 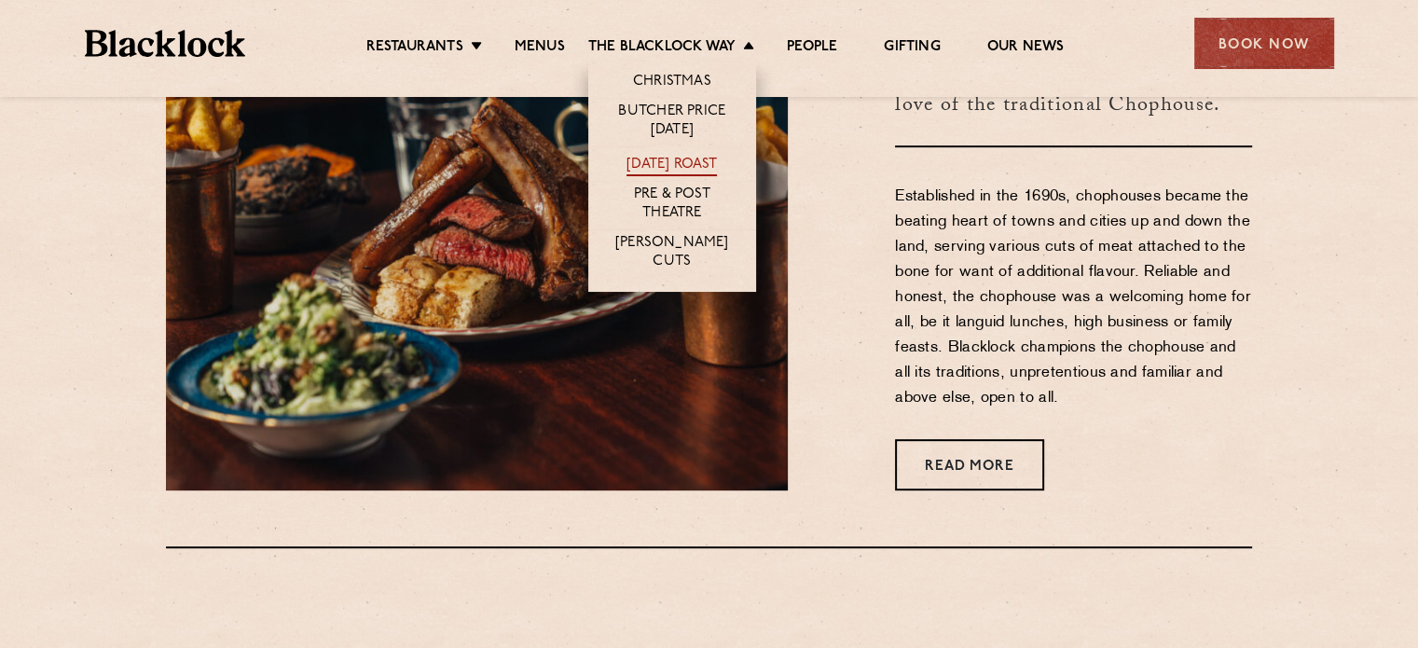 What do you see at coordinates (672, 205) in the screenshot?
I see `a: Pre & Post Theatre` at bounding box center [672, 205].